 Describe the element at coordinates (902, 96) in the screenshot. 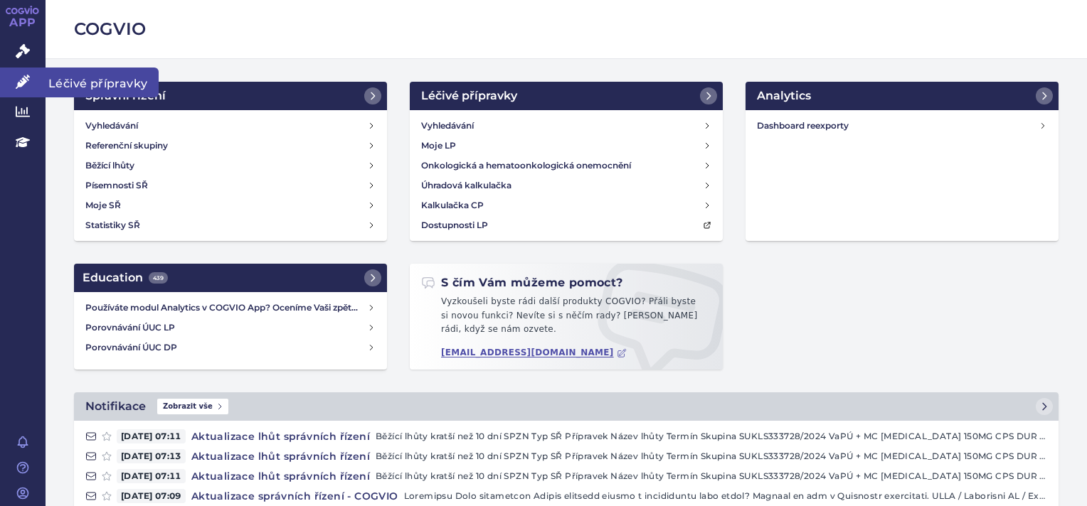

I see `a: Analytics` at that location.